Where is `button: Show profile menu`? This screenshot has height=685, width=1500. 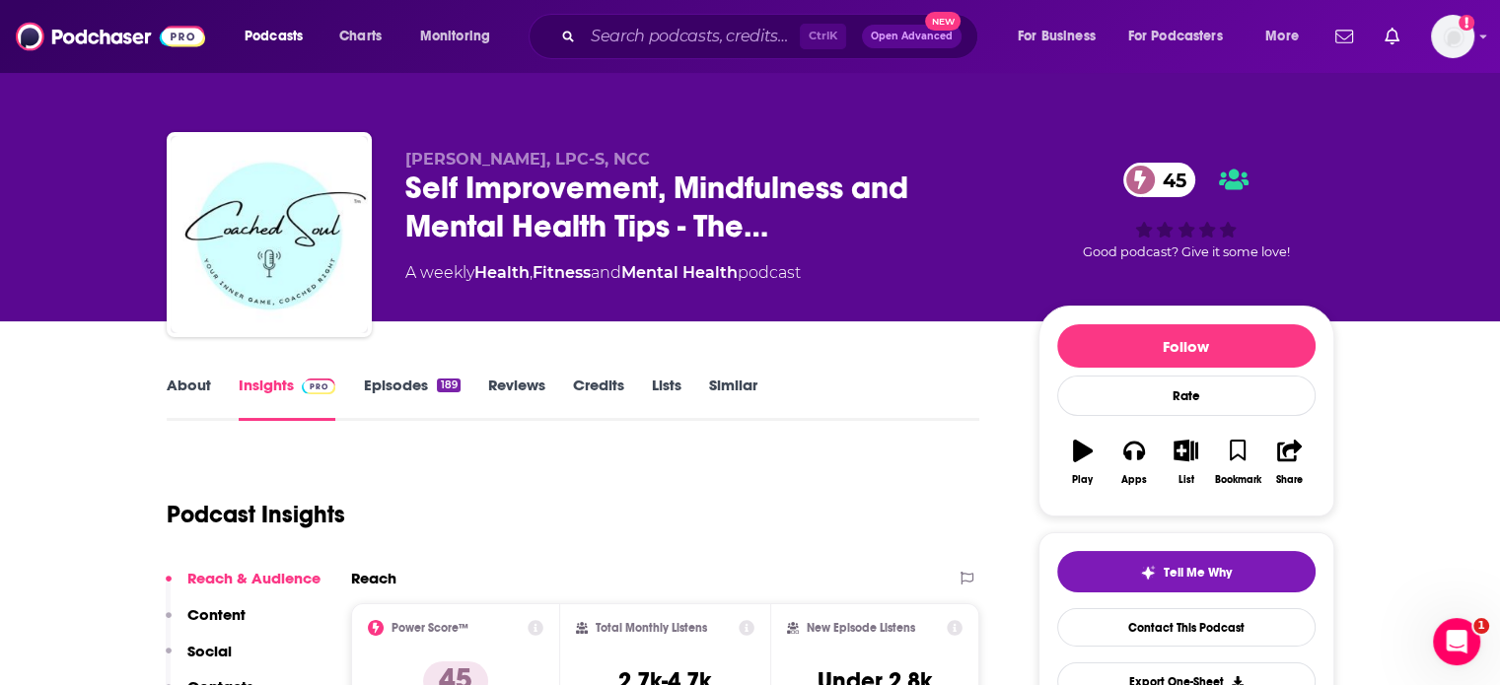 button: Show profile menu is located at coordinates (1453, 36).